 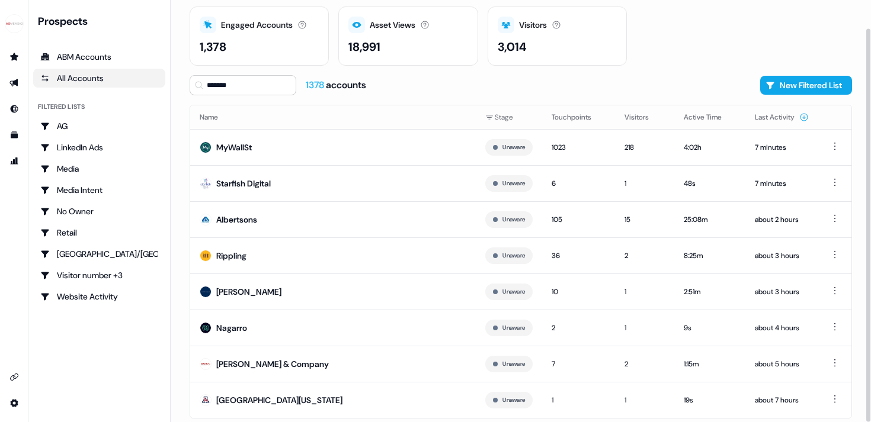 What do you see at coordinates (231, 256) in the screenshot?
I see `div: Rippling` at bounding box center [231, 256].